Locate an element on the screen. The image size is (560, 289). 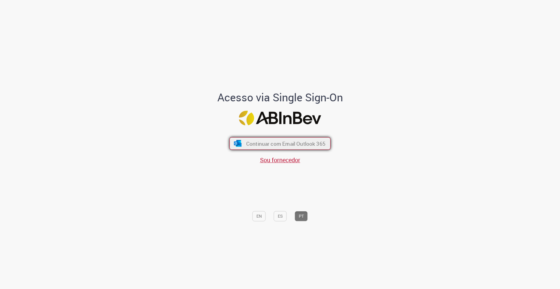
h1: Acesso via Single Sign-On is located at coordinates (280, 98).